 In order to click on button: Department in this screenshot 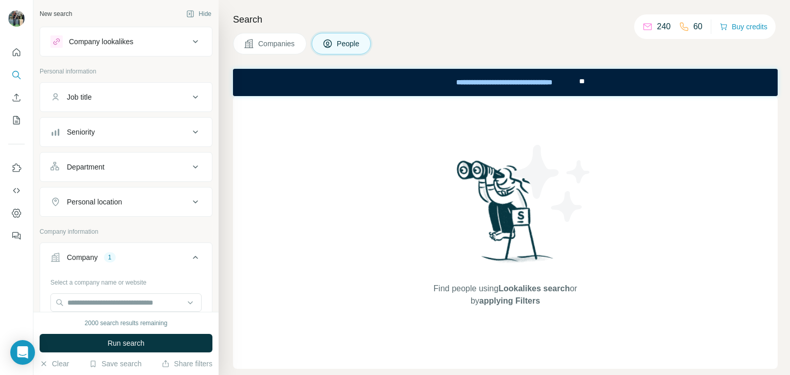, I will do `click(126, 167)`.